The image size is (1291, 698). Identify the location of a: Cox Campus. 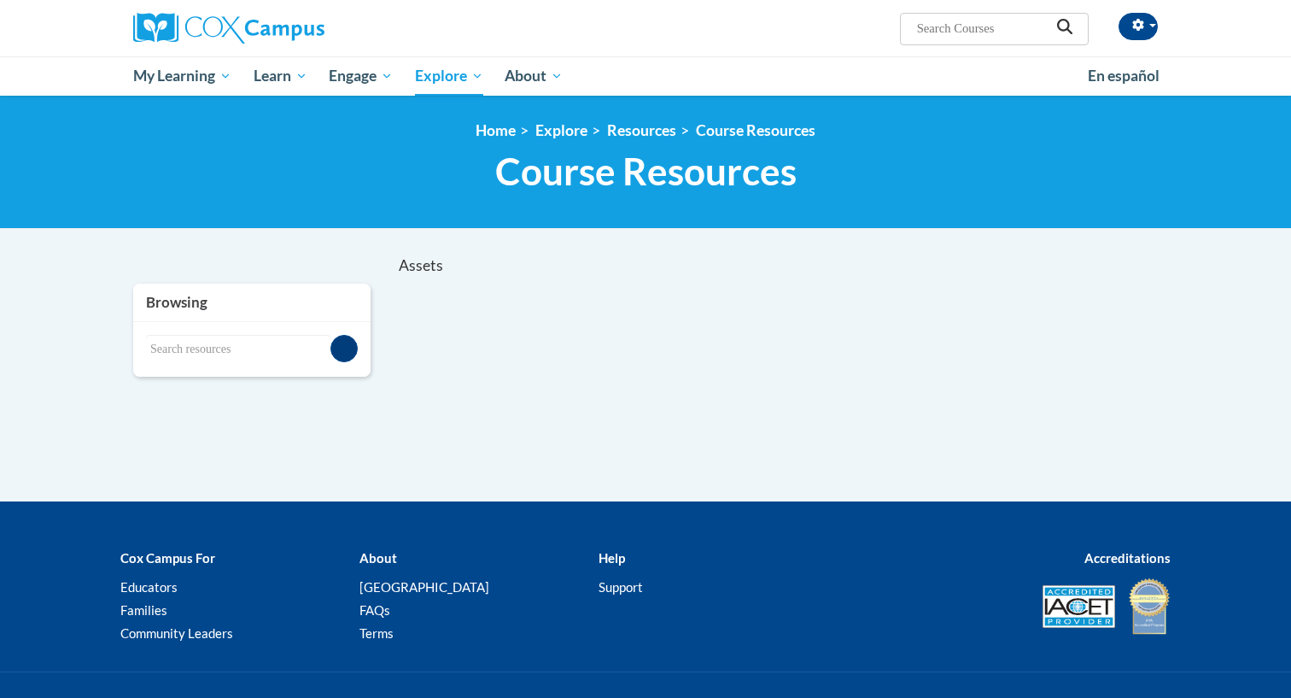
(295, 28).